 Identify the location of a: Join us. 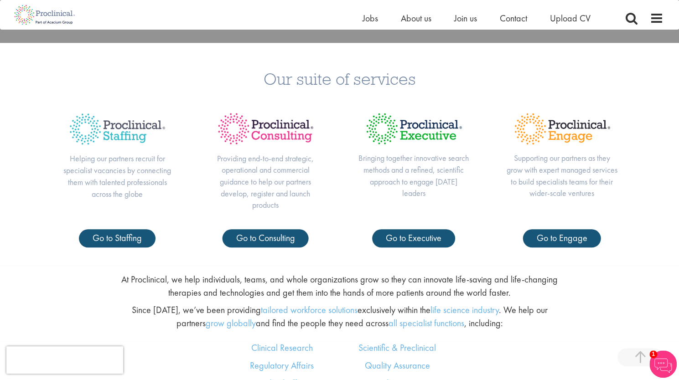
(466, 18).